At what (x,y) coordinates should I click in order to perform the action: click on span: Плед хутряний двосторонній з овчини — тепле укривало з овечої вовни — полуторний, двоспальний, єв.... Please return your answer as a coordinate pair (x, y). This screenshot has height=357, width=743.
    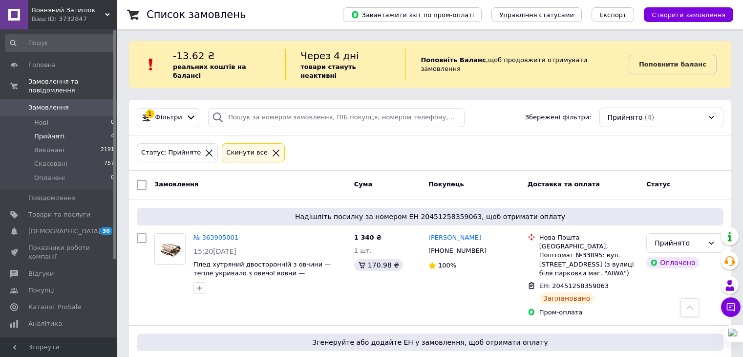
    Looking at the image, I should click on (262, 273).